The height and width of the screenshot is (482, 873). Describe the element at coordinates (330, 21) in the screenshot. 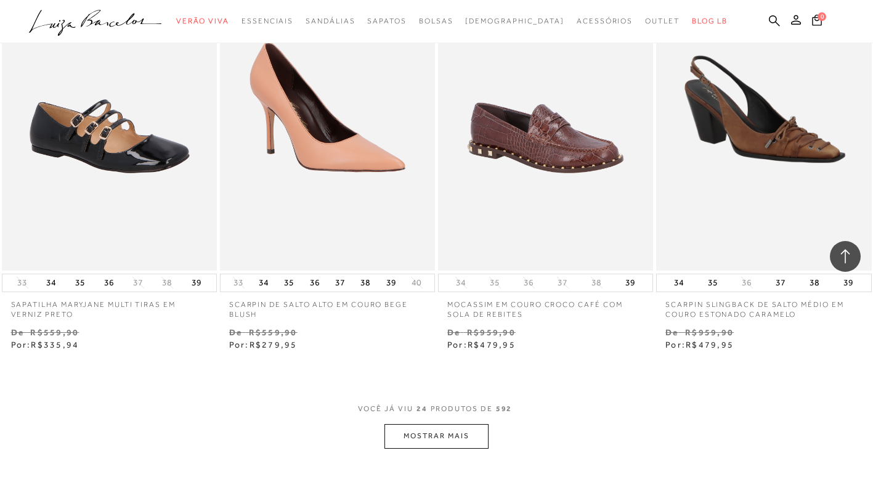

I see `span: Sandálias` at that location.